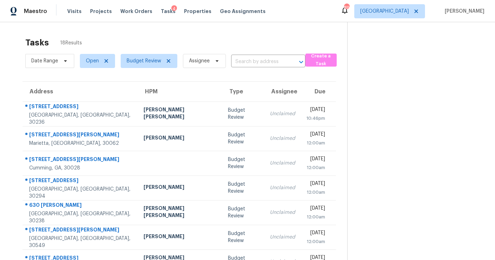 The width and height of the screenshot is (495, 260). I want to click on button: Open, so click(301, 62).